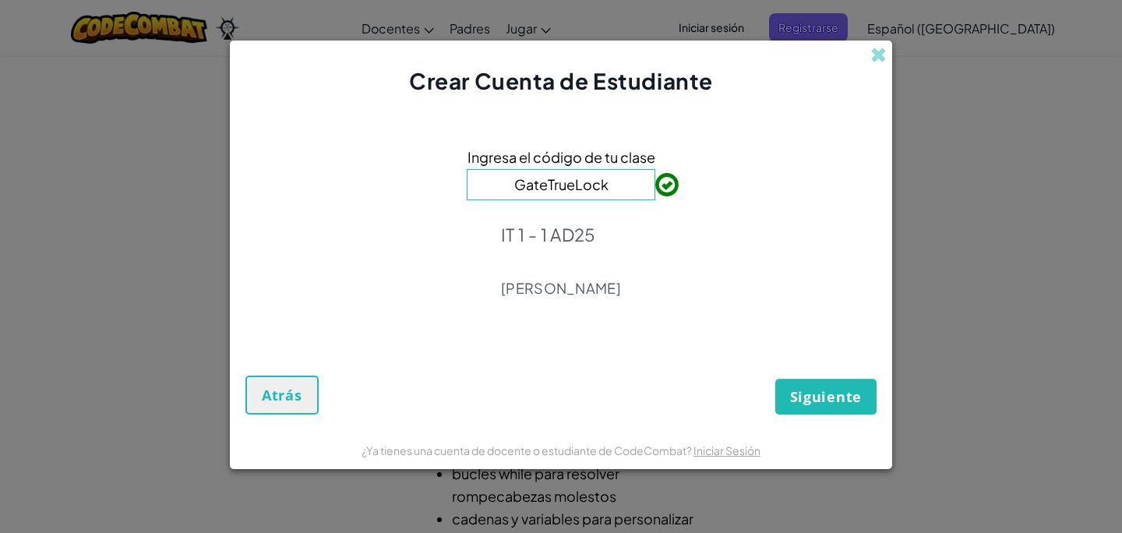  Describe the element at coordinates (561, 235) in the screenshot. I see `p: IT 1 - 1 AD25` at that location.